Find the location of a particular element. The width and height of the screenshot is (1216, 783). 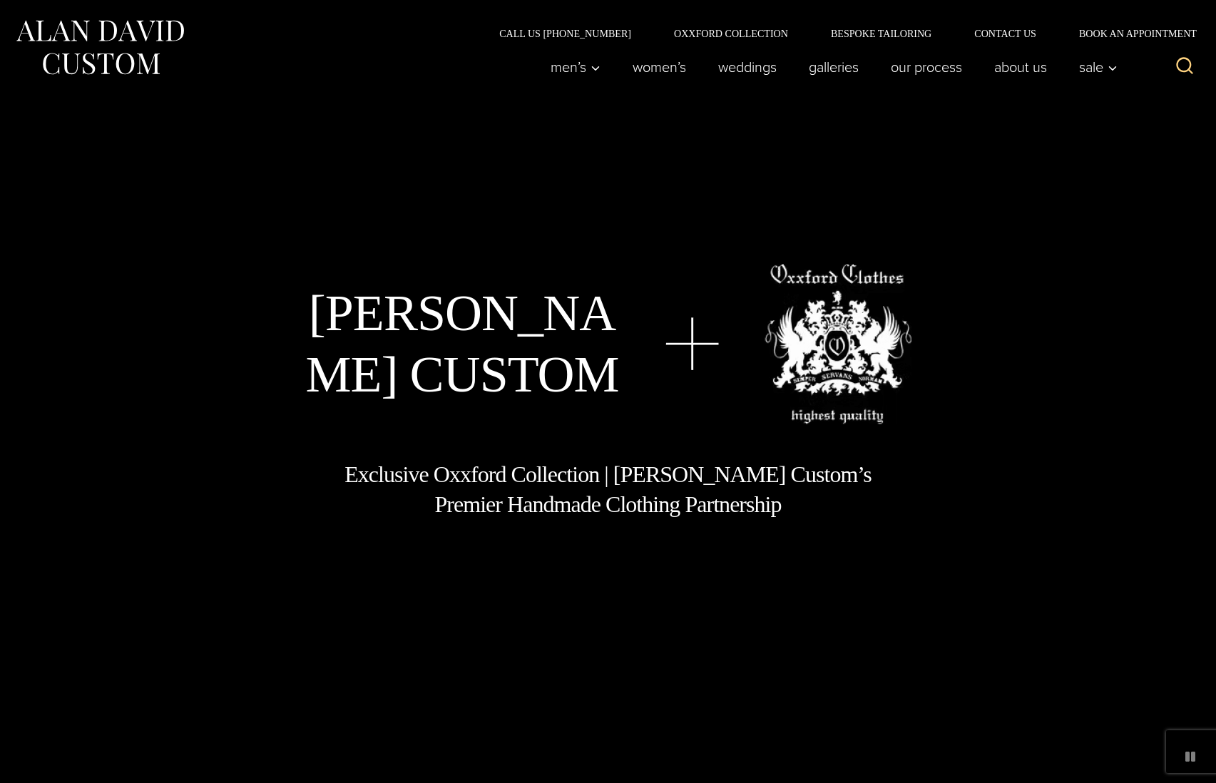

a: Women’s is located at coordinates (660, 67).